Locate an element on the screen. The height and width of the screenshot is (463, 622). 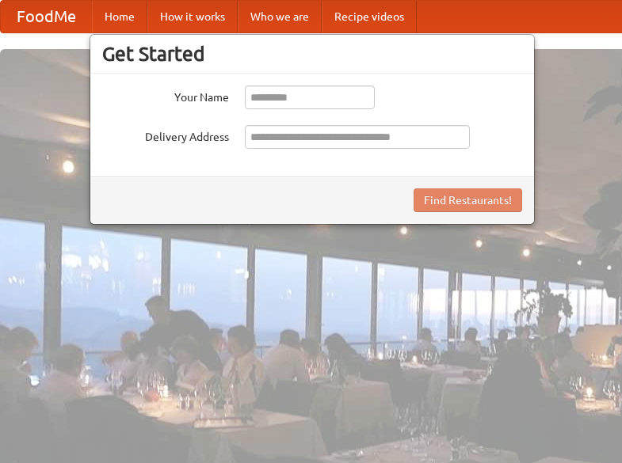
label: Your Name is located at coordinates (166, 95).